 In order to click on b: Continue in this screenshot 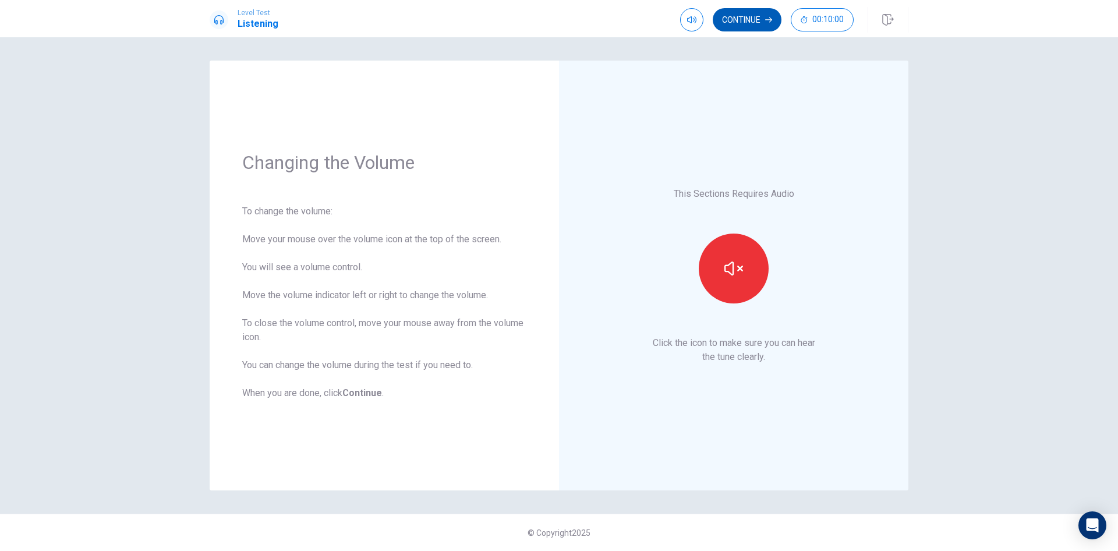, I will do `click(362, 392)`.